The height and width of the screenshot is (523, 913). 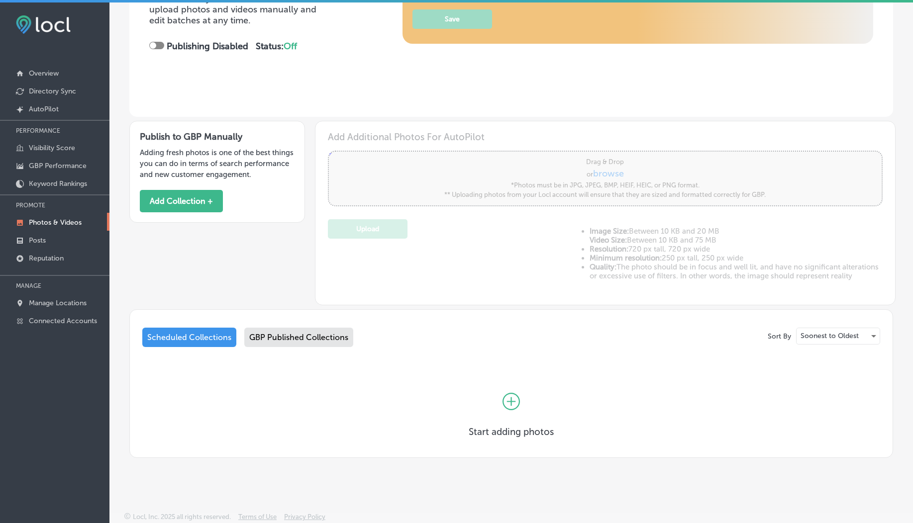 What do you see at coordinates (58, 166) in the screenshot?
I see `p: GBP Performance` at bounding box center [58, 166].